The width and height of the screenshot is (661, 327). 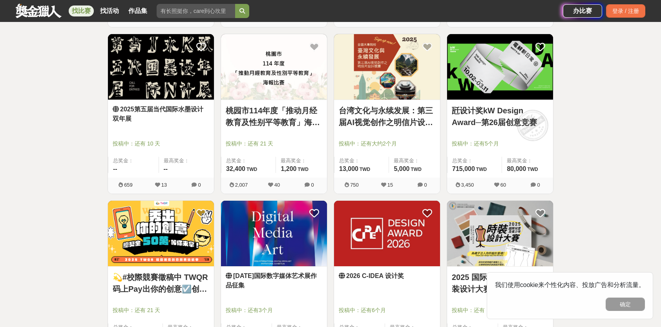 I want to click on a: 找比赛, so click(x=81, y=11).